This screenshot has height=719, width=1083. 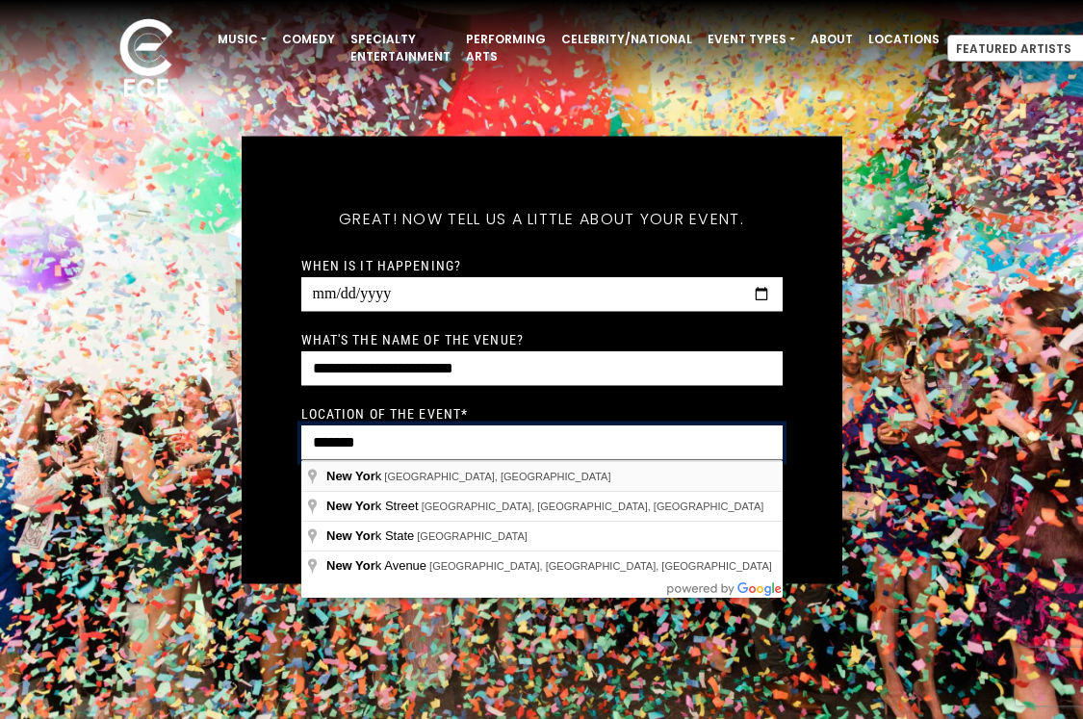 I want to click on label: Location of the event, so click(x=385, y=413).